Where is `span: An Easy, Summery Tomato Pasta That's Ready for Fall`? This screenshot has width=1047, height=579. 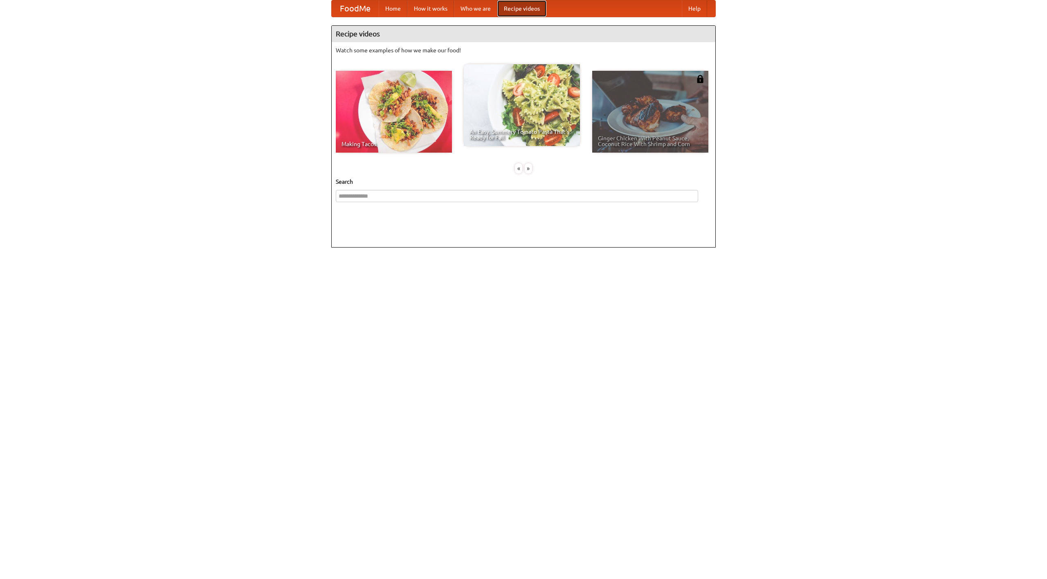
span: An Easy, Summery Tomato Pasta That's Ready for Fall is located at coordinates (522, 135).